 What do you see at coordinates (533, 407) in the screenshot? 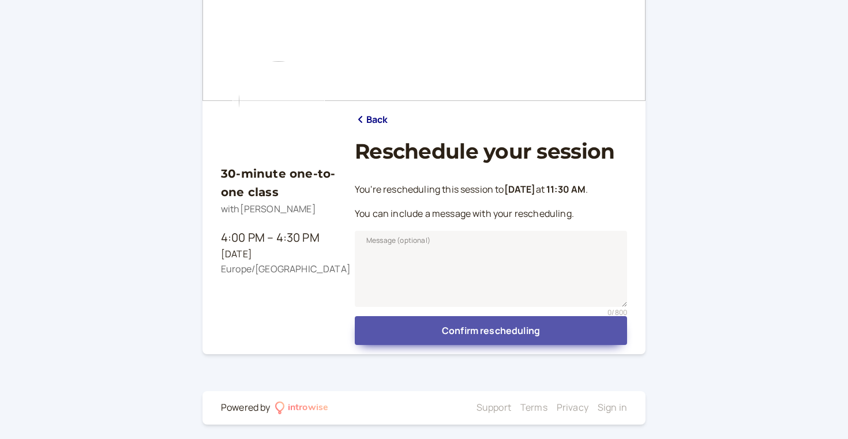
I see `a: Terms` at bounding box center [533, 407].